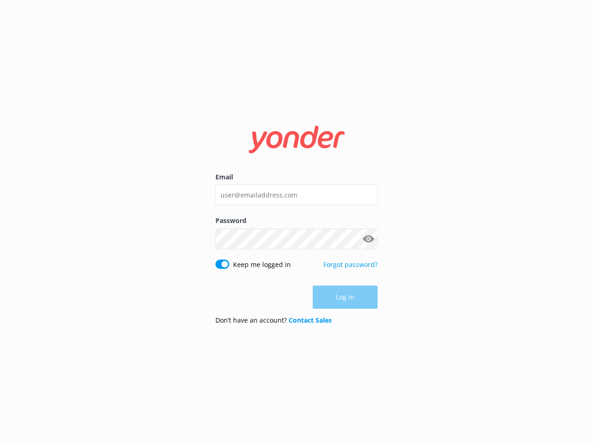 The image size is (593, 445). Describe the element at coordinates (369, 239) in the screenshot. I see `button: Show password` at that location.